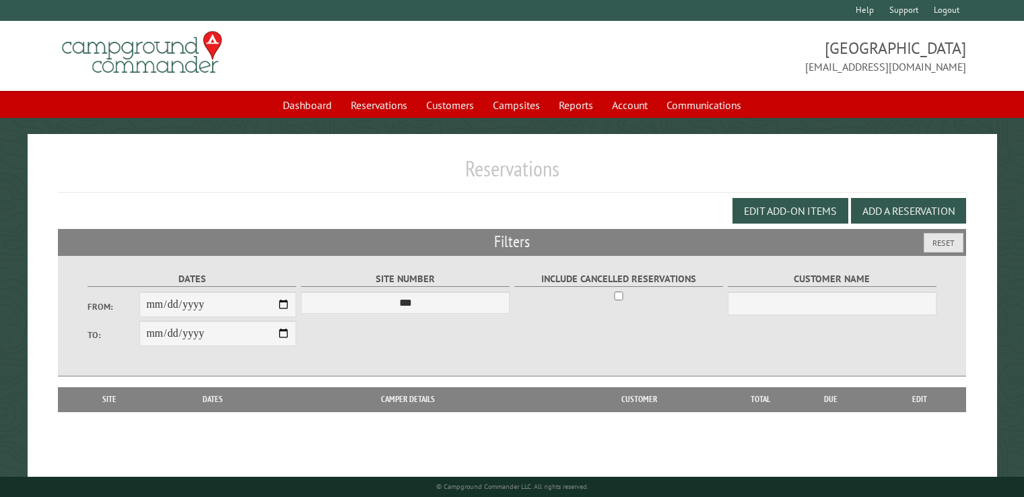  I want to click on small: © Campground Commander LLC. All rights reserved., so click(512, 486).